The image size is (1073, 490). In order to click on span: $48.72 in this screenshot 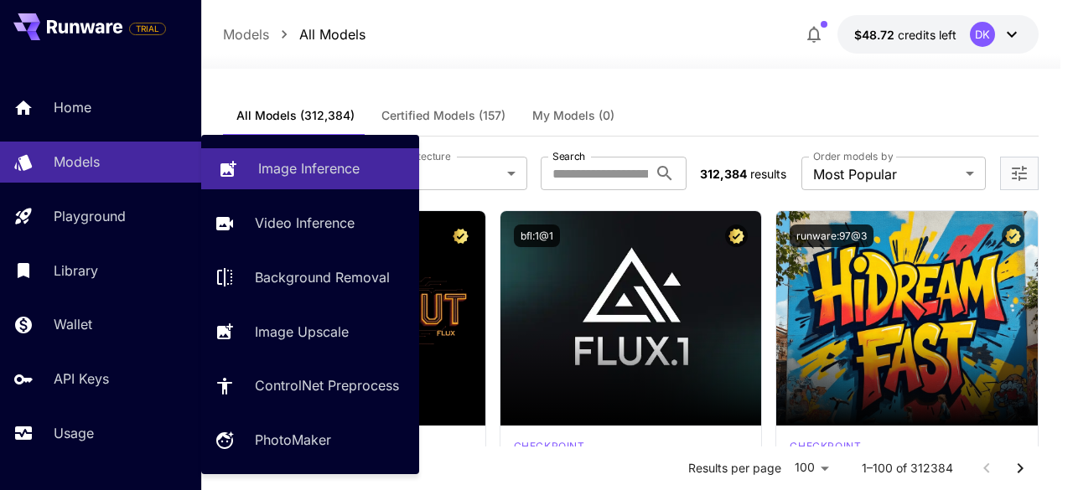, I will do `click(876, 34)`.